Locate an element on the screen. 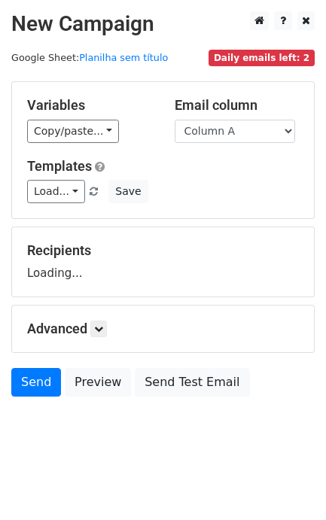 The height and width of the screenshot is (520, 326). a: Templates is located at coordinates (59, 166).